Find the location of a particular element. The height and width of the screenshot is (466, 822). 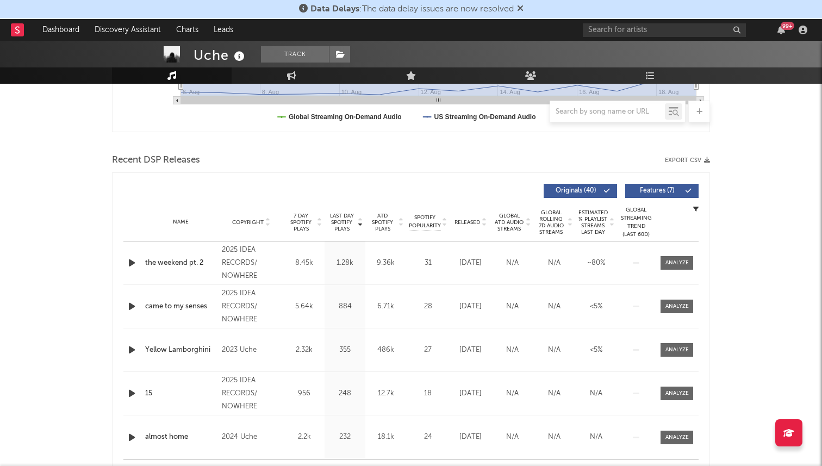

input: Search for artists is located at coordinates (664, 30).